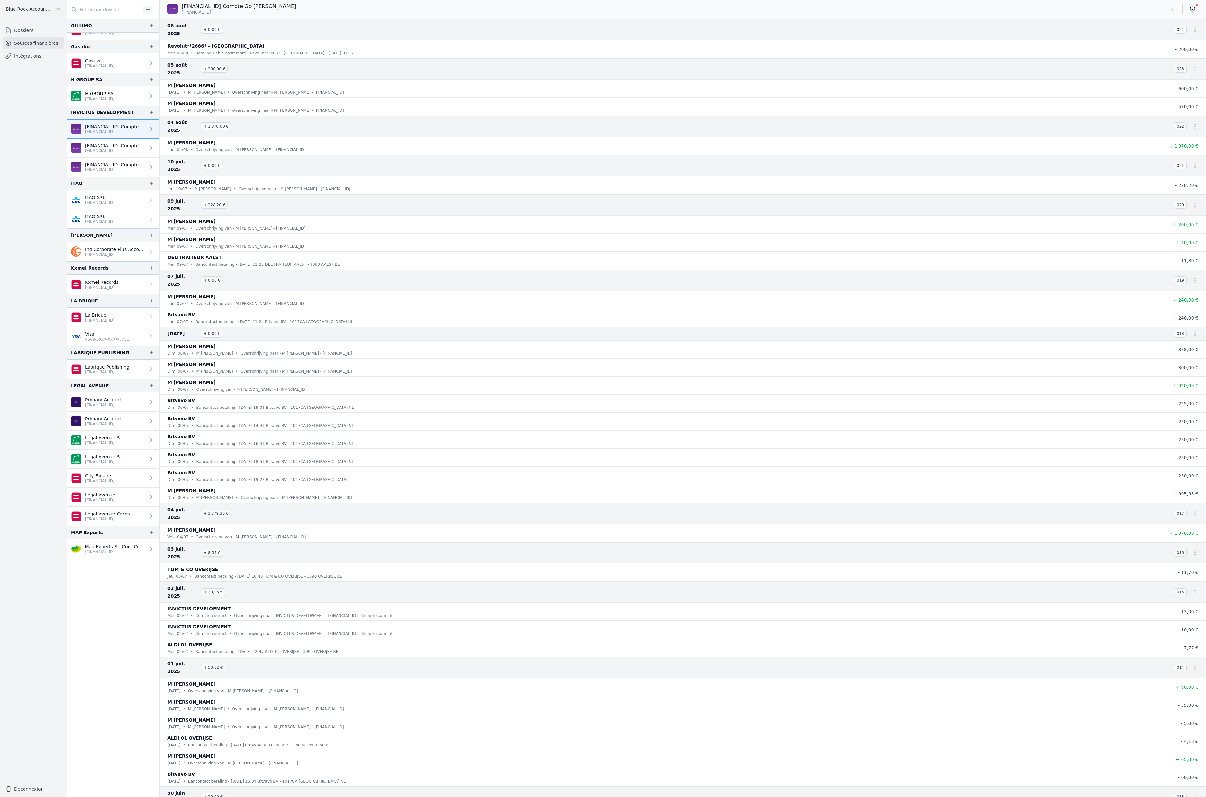 This screenshot has height=797, width=1206. I want to click on p: La Brique, so click(100, 315).